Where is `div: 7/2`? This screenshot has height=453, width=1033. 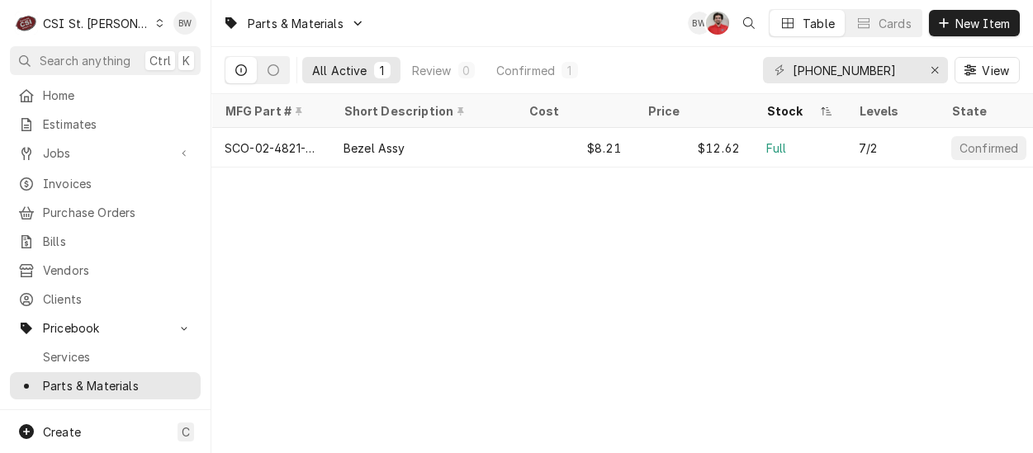 div: 7/2 is located at coordinates (868, 148).